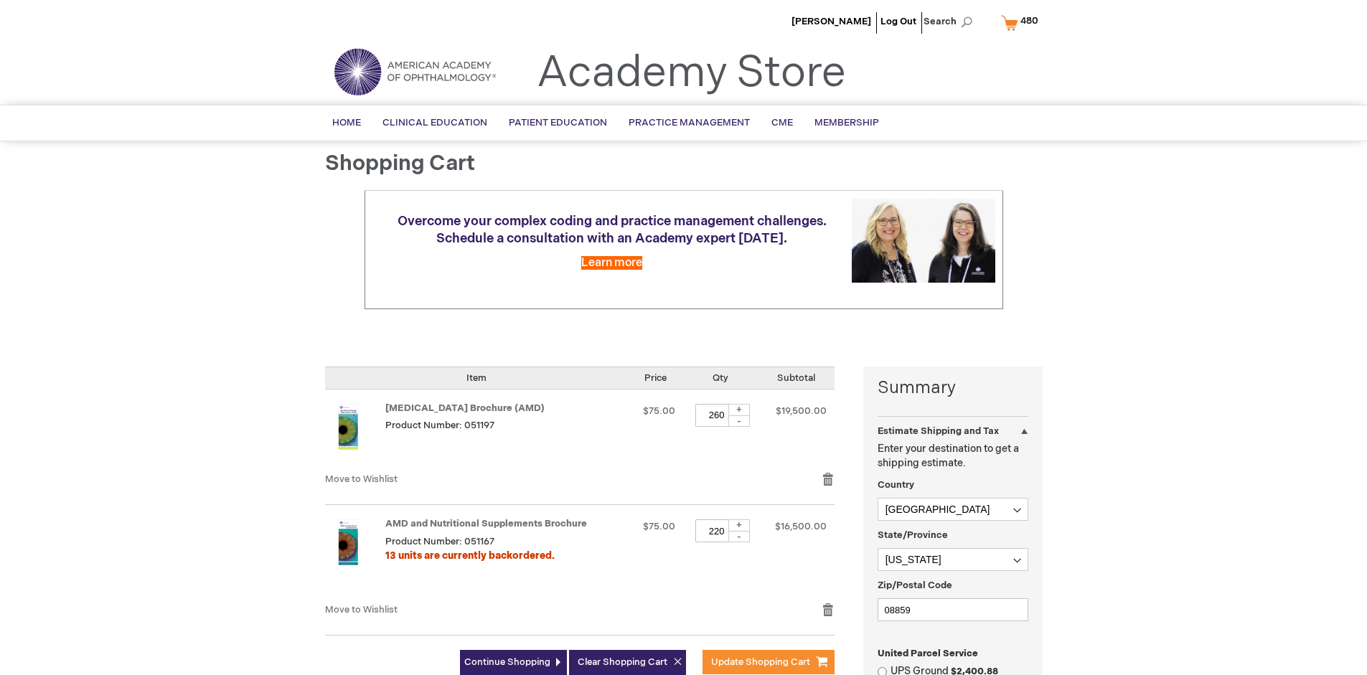  What do you see at coordinates (440, 542) in the screenshot?
I see `span: Product Number: 051167` at bounding box center [440, 542].